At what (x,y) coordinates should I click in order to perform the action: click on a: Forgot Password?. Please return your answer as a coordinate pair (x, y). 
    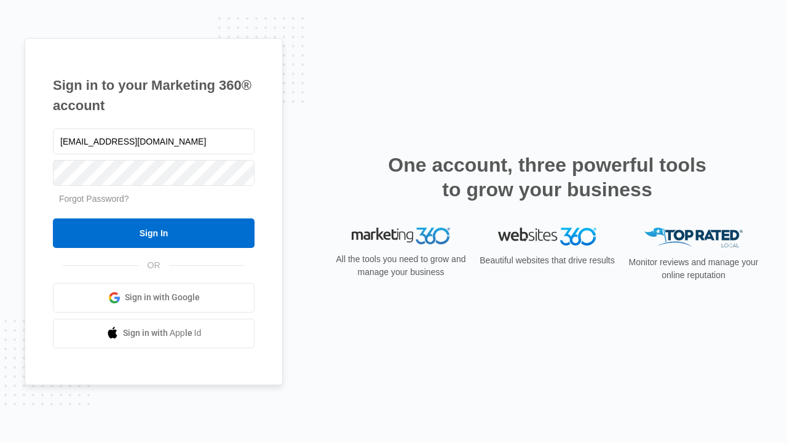
    Looking at the image, I should click on (94, 199).